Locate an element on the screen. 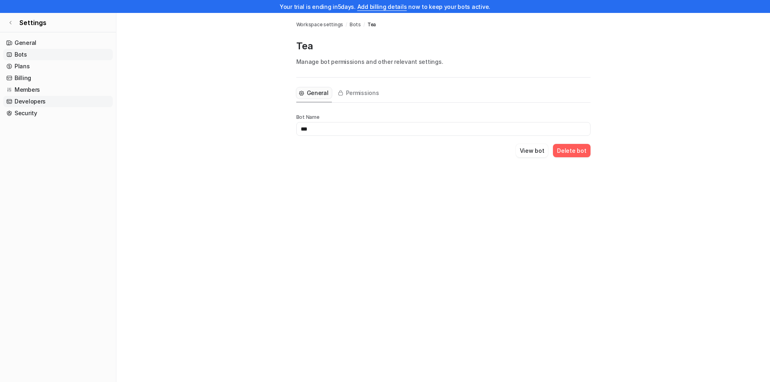 The width and height of the screenshot is (770, 382). a: Workspace settings is located at coordinates (320, 25).